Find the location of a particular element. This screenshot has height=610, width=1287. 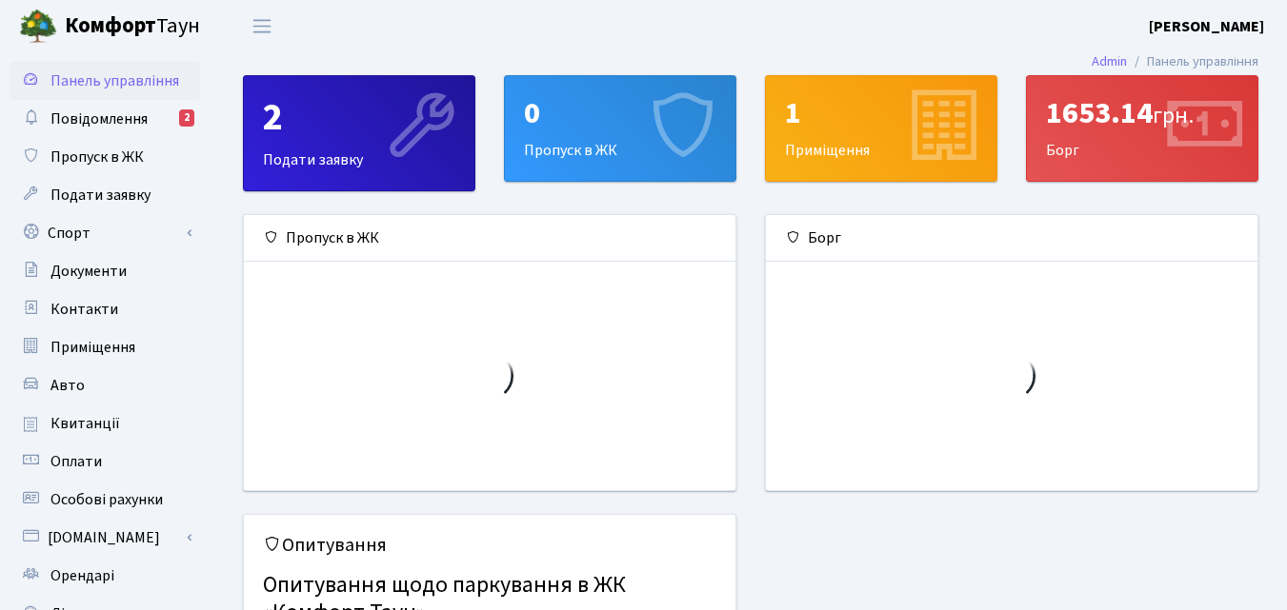

a: 2Подати заявку is located at coordinates (359, 133).